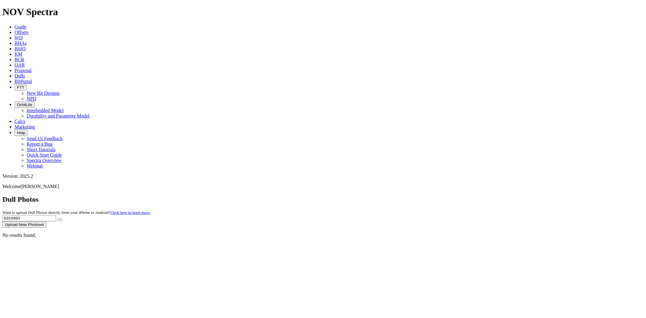  What do you see at coordinates (18, 38) in the screenshot?
I see `a: WD` at bounding box center [18, 38].